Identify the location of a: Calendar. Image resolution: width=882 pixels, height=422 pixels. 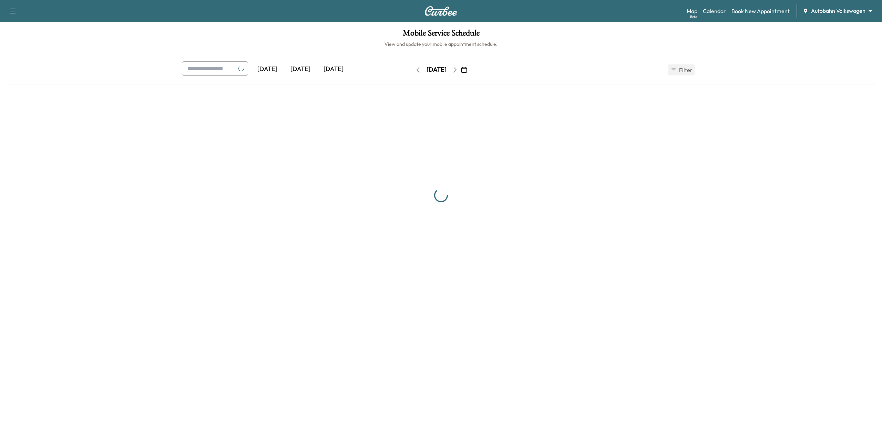
(714, 11).